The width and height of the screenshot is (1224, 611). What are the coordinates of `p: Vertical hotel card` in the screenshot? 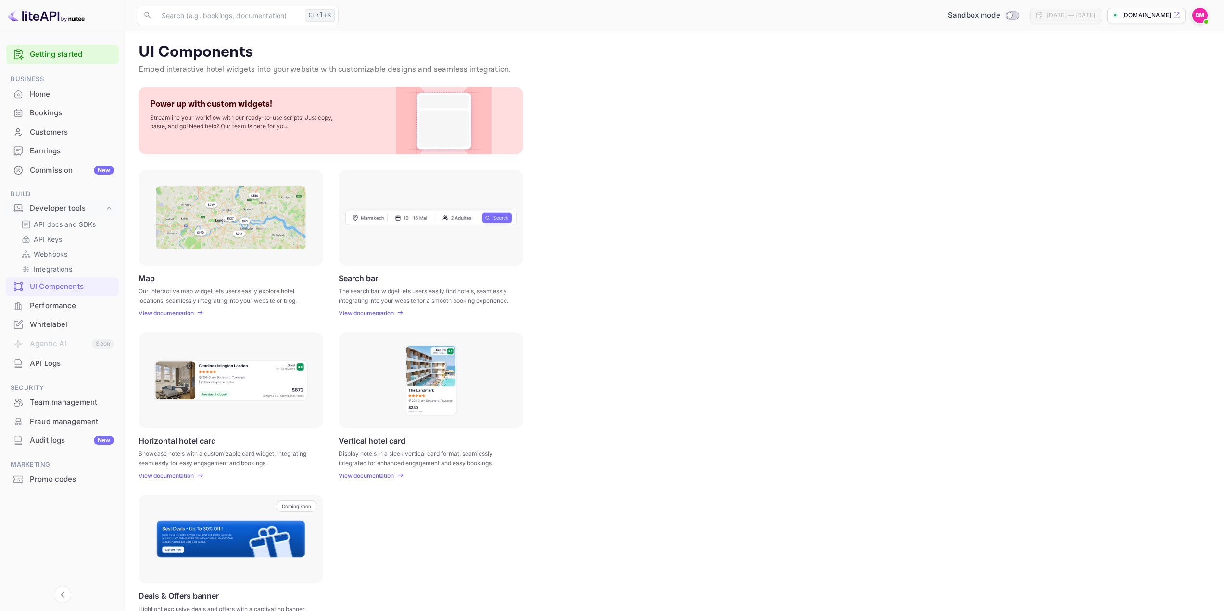 It's located at (372, 440).